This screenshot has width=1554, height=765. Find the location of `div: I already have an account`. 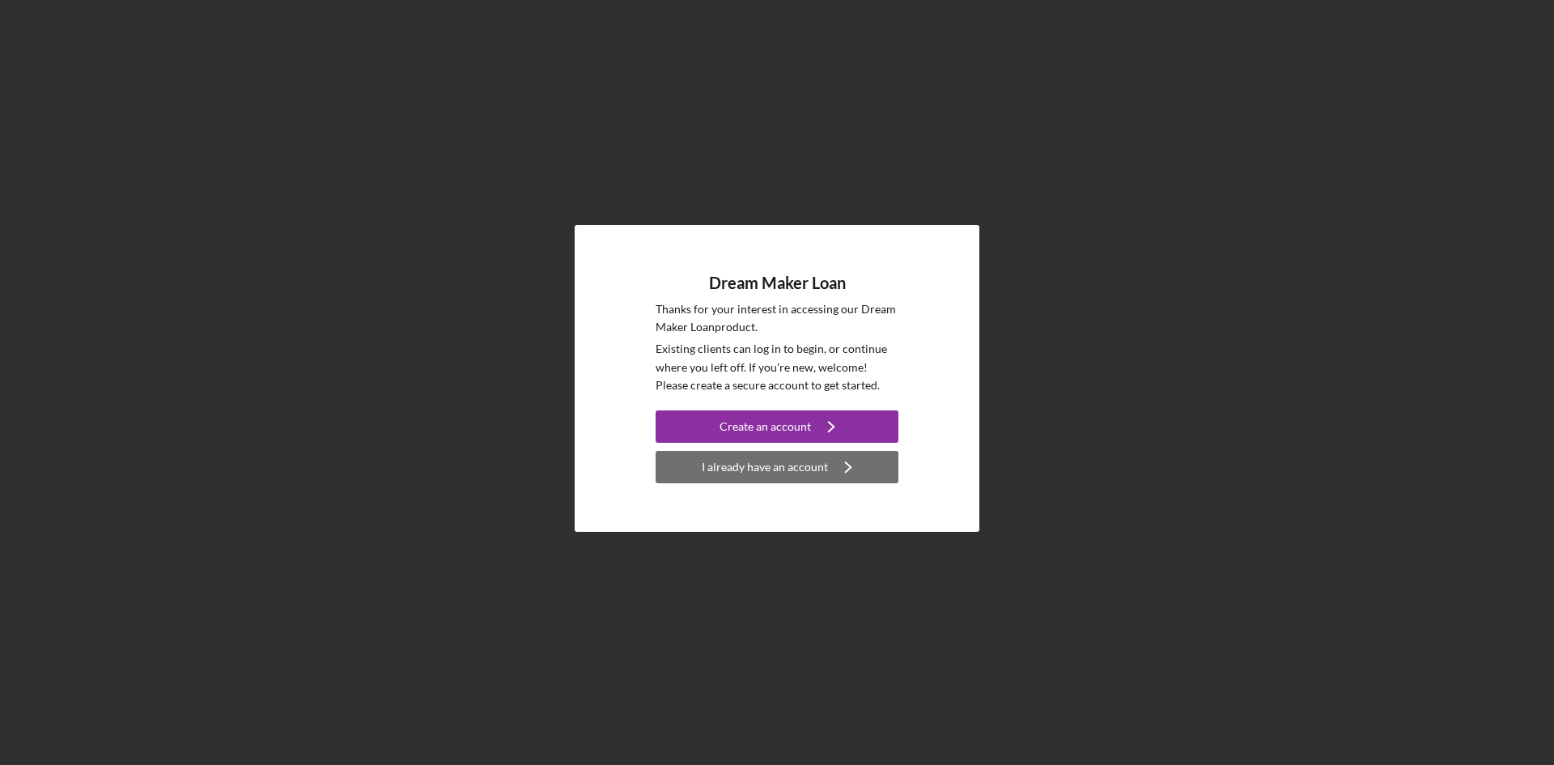

div: I already have an account is located at coordinates (765, 467).